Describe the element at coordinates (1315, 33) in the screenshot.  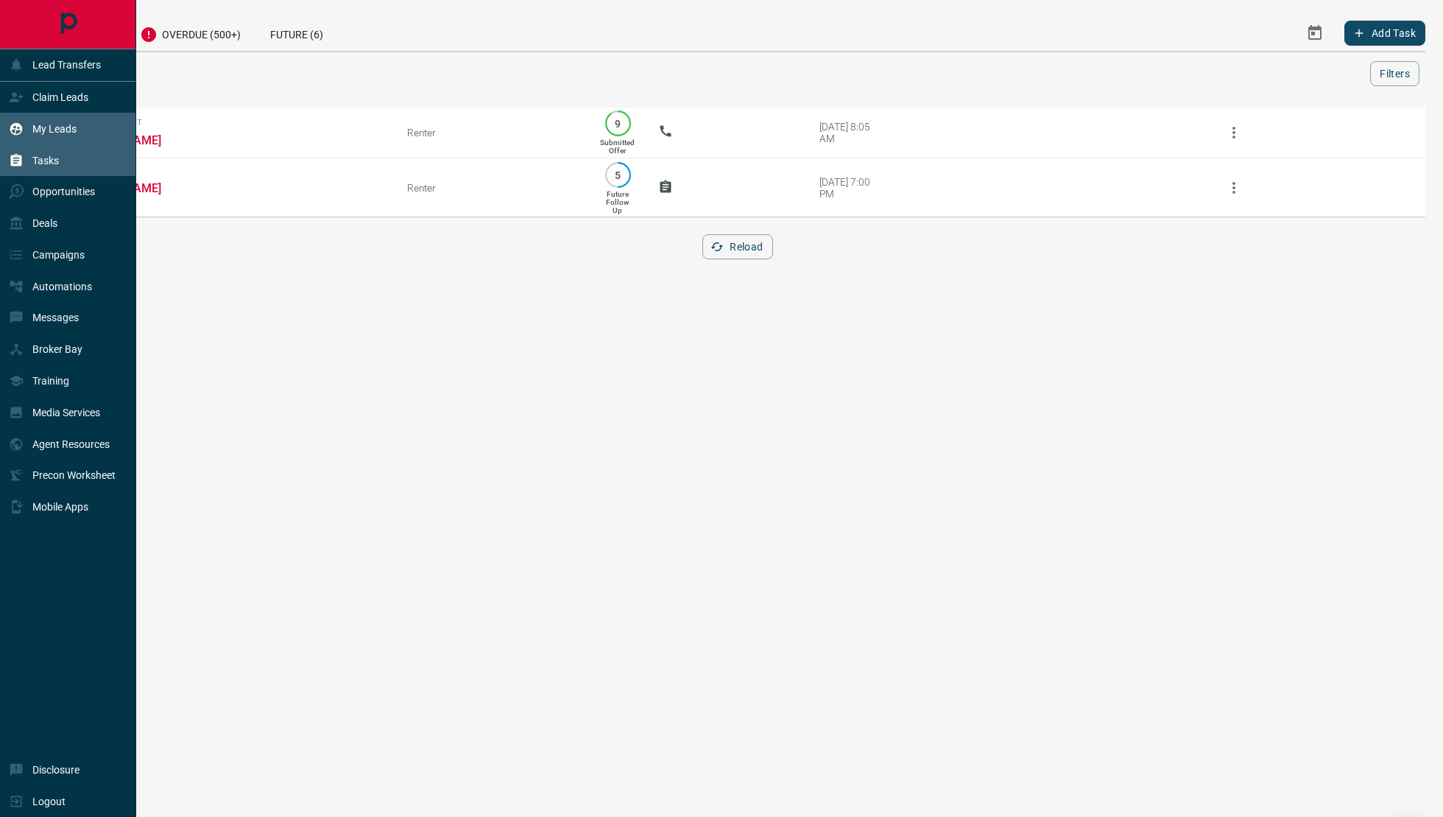
I see `button: Select Date Range` at that location.